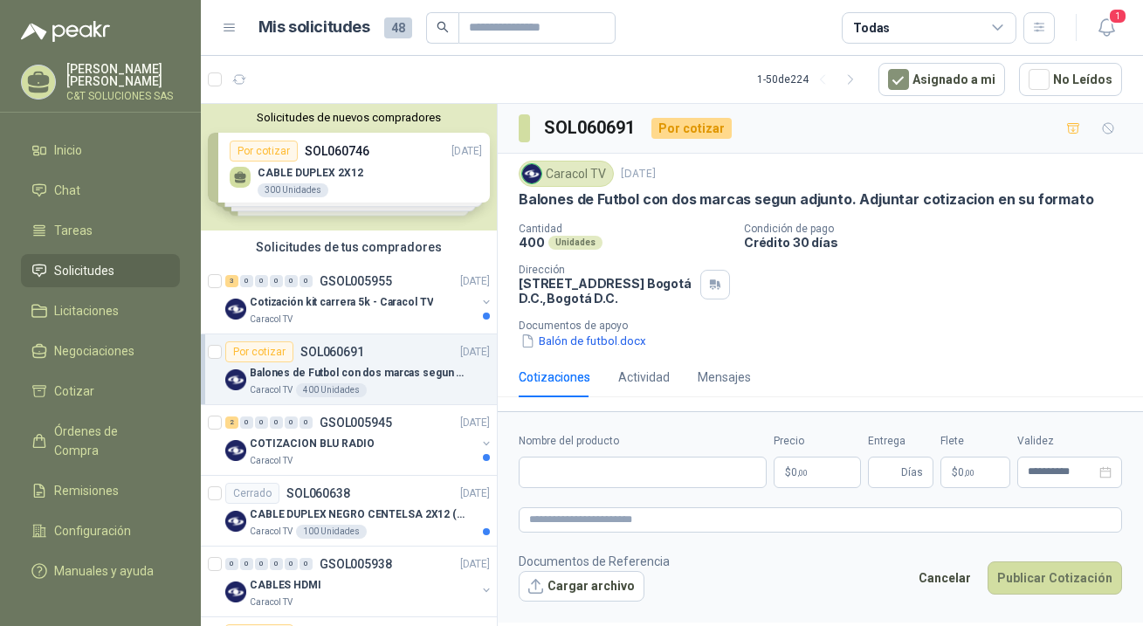 Image resolution: width=1143 pixels, height=626 pixels. Describe the element at coordinates (1107, 28) in the screenshot. I see `button: 1` at that location.